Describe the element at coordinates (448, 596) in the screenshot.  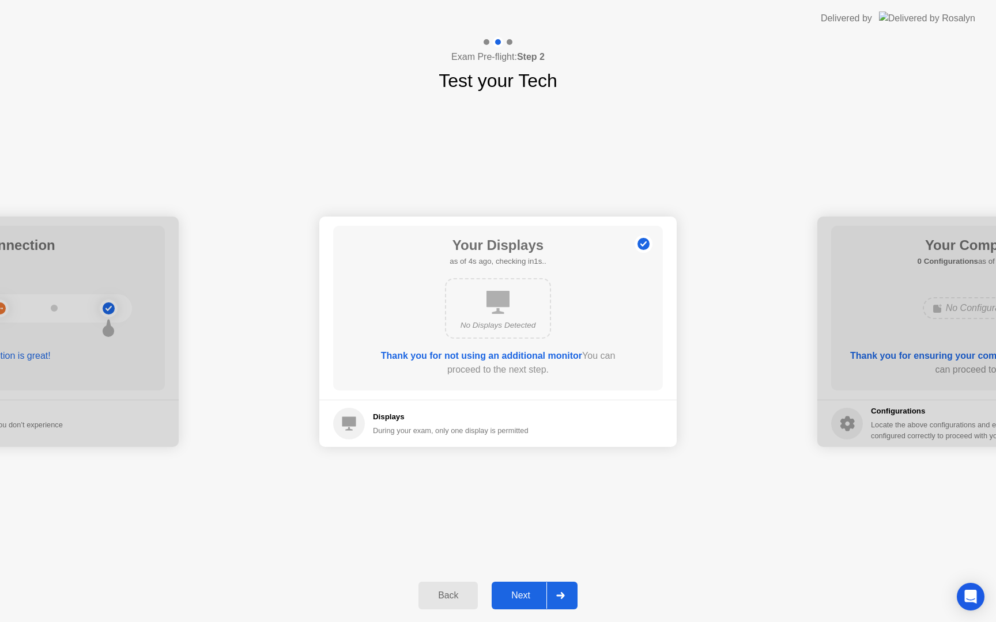
I see `button: Back` at that location.